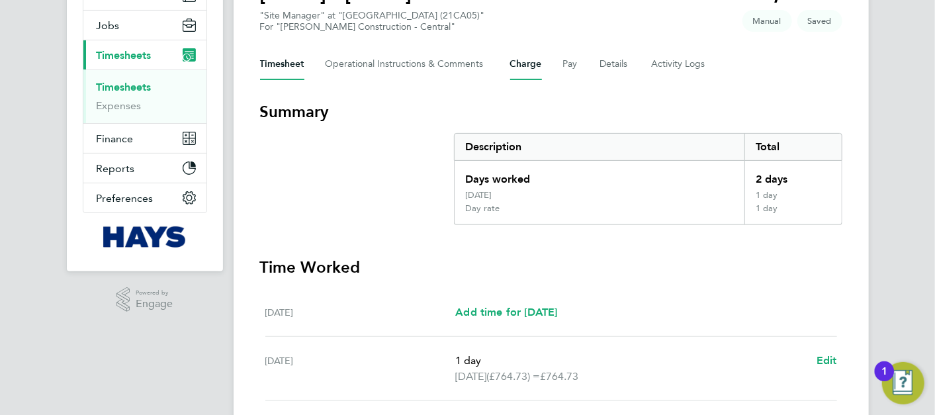 The width and height of the screenshot is (935, 415). Describe the element at coordinates (600, 147) in the screenshot. I see `div: Description` at that location.